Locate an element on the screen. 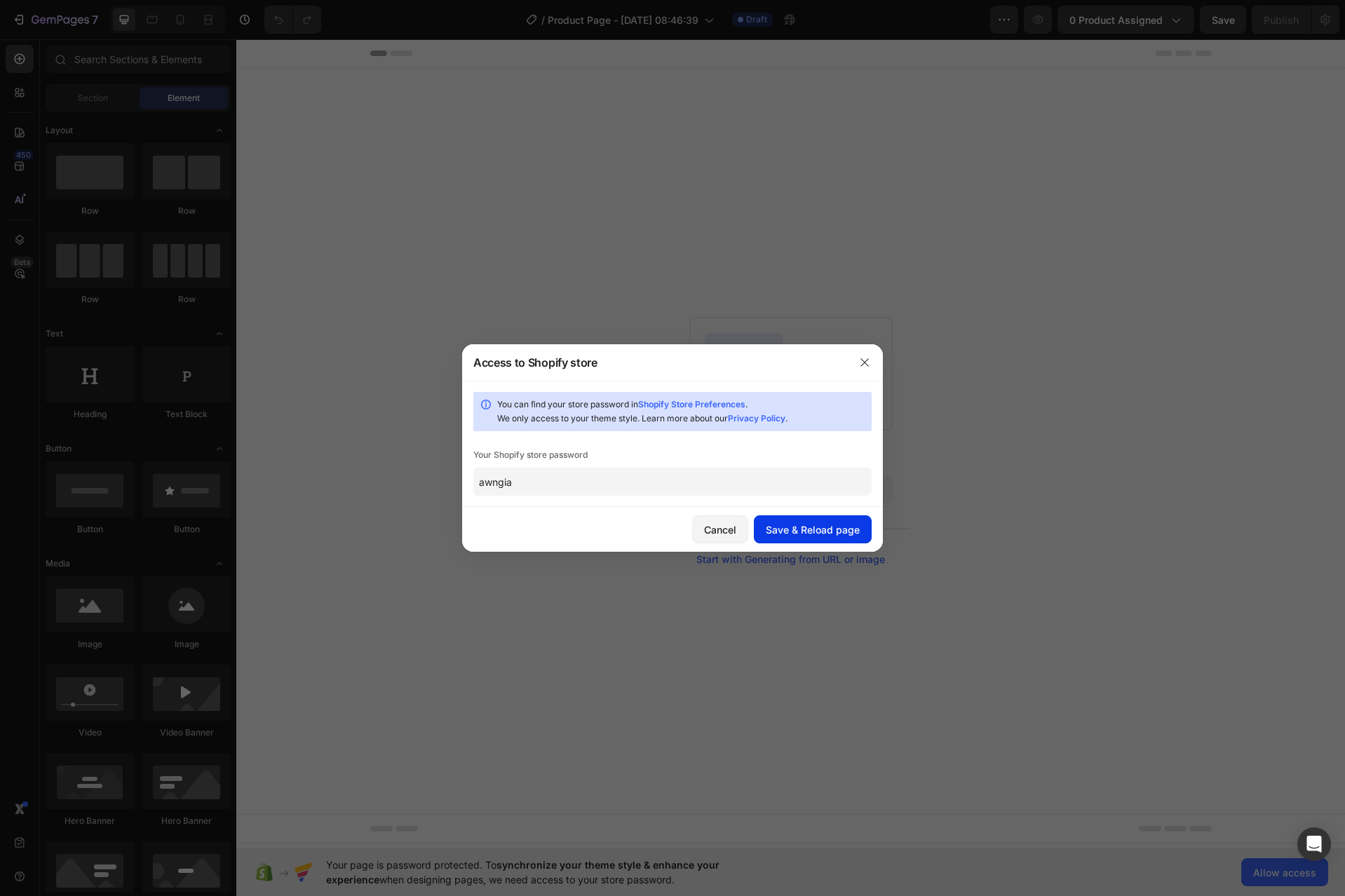 Image resolution: width=1345 pixels, height=896 pixels. button: Save & Reload page is located at coordinates (813, 530).